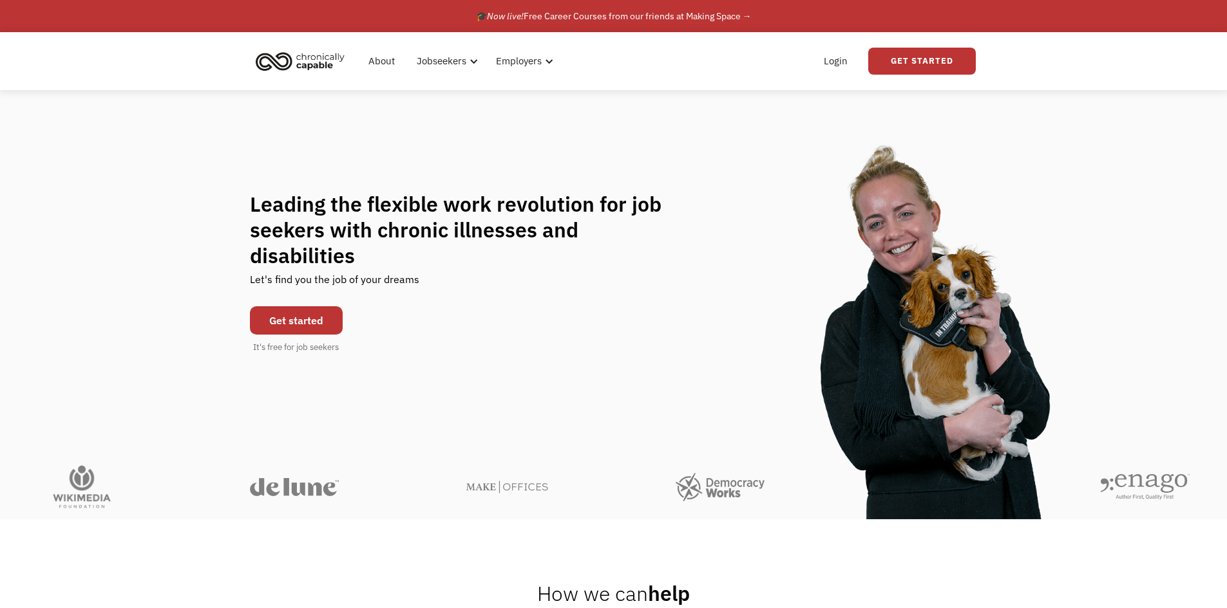 The height and width of the screenshot is (608, 1227). What do you see at coordinates (614, 16) in the screenshot?
I see `div: 🎓 Free Career Courses from our friends at Making Space →` at bounding box center [614, 16].